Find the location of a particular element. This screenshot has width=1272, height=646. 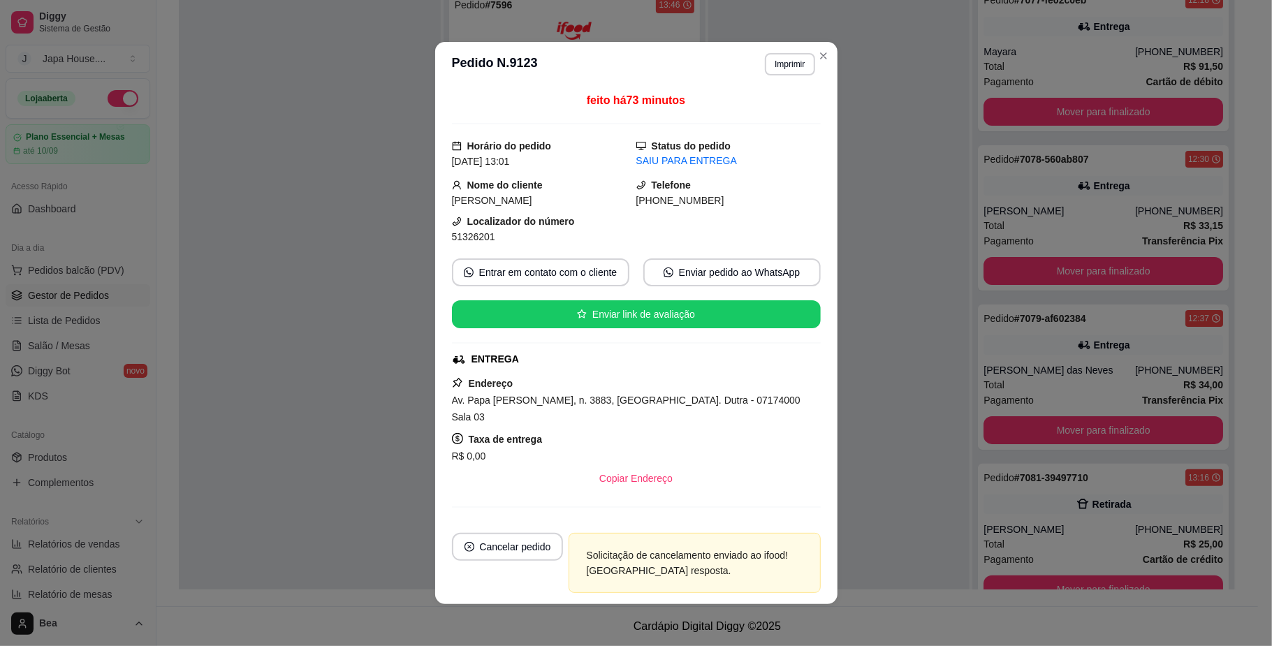

div: ENTREGA is located at coordinates (495, 359).